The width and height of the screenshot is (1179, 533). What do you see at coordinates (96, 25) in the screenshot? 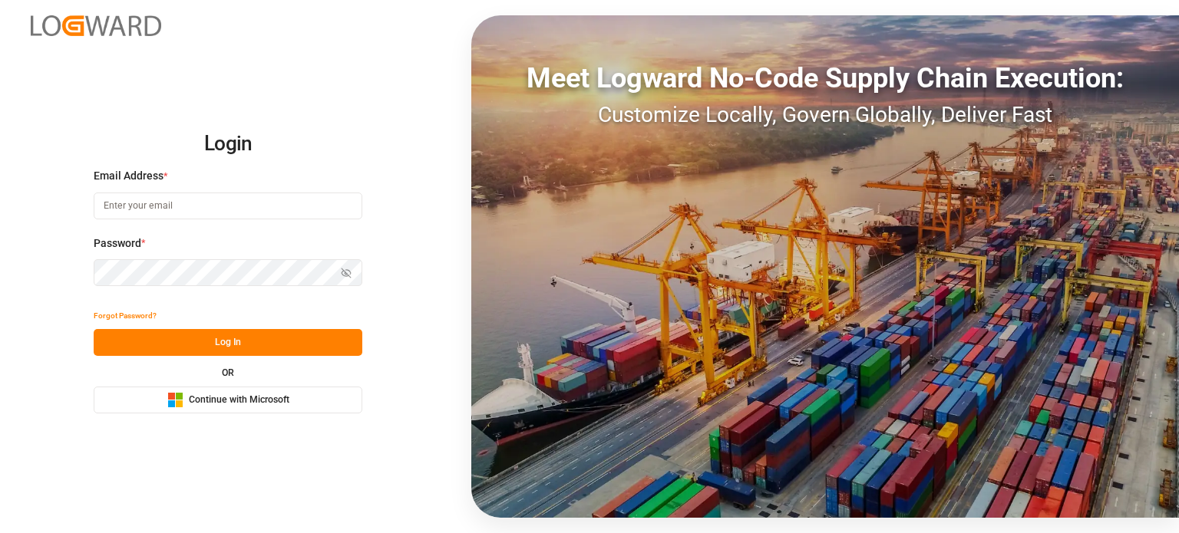
I see `img: Logward_new_orange.png` at bounding box center [96, 25].